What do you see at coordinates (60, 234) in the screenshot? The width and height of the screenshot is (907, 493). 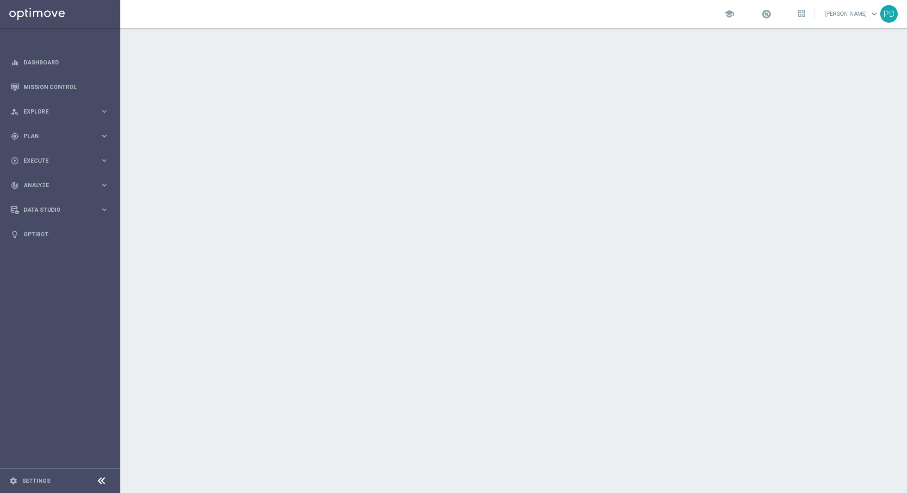 I see `div: Optibot` at bounding box center [60, 234].